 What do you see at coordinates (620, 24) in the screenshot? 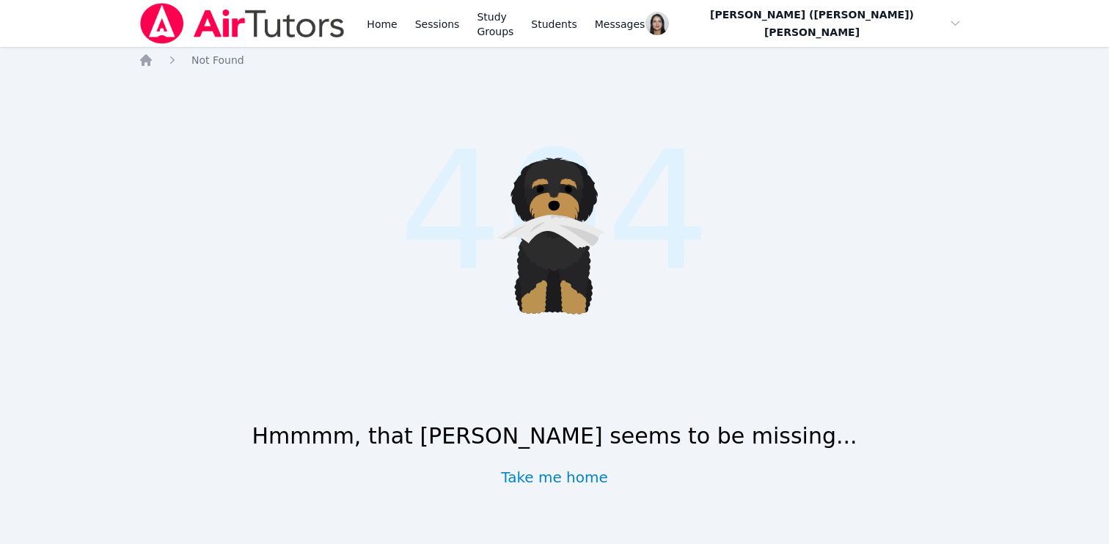
I see `span: Messages` at bounding box center [620, 24].